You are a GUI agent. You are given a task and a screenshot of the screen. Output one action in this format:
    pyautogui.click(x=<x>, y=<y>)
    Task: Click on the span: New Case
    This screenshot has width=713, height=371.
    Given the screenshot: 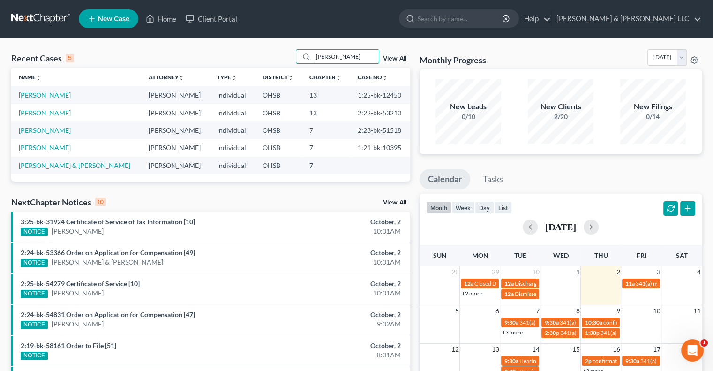 What is the action you would take?
    pyautogui.click(x=113, y=19)
    